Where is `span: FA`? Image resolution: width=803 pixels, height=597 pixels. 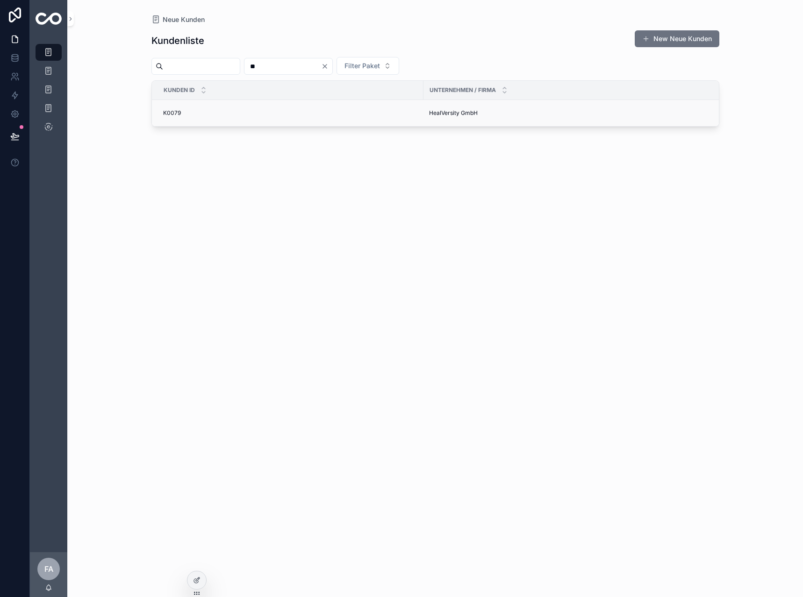 span: FA is located at coordinates (49, 569).